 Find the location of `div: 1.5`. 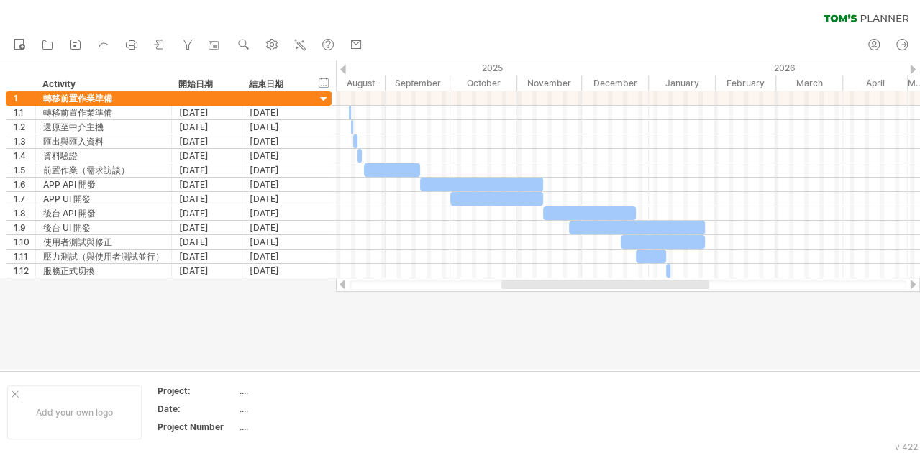

div: 1.5 is located at coordinates (24, 170).